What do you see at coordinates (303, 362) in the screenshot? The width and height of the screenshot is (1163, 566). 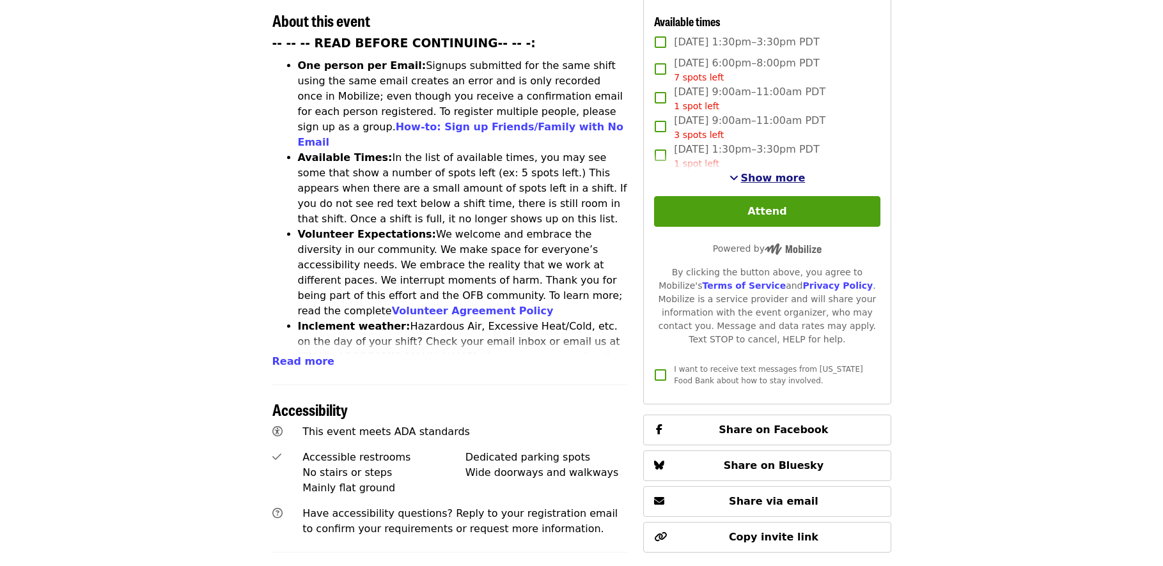 I see `button: Read more` at bounding box center [303, 362].